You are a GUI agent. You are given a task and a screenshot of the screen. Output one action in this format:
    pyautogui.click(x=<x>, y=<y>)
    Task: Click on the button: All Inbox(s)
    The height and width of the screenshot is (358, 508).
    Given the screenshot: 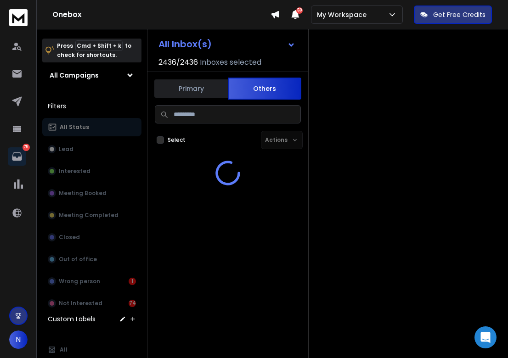 What is the action you would take?
    pyautogui.click(x=227, y=44)
    